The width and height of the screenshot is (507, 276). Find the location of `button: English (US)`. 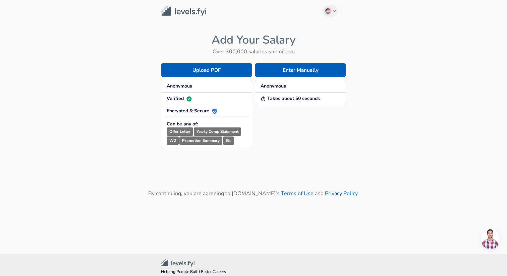

button: English (US) is located at coordinates (330, 11).